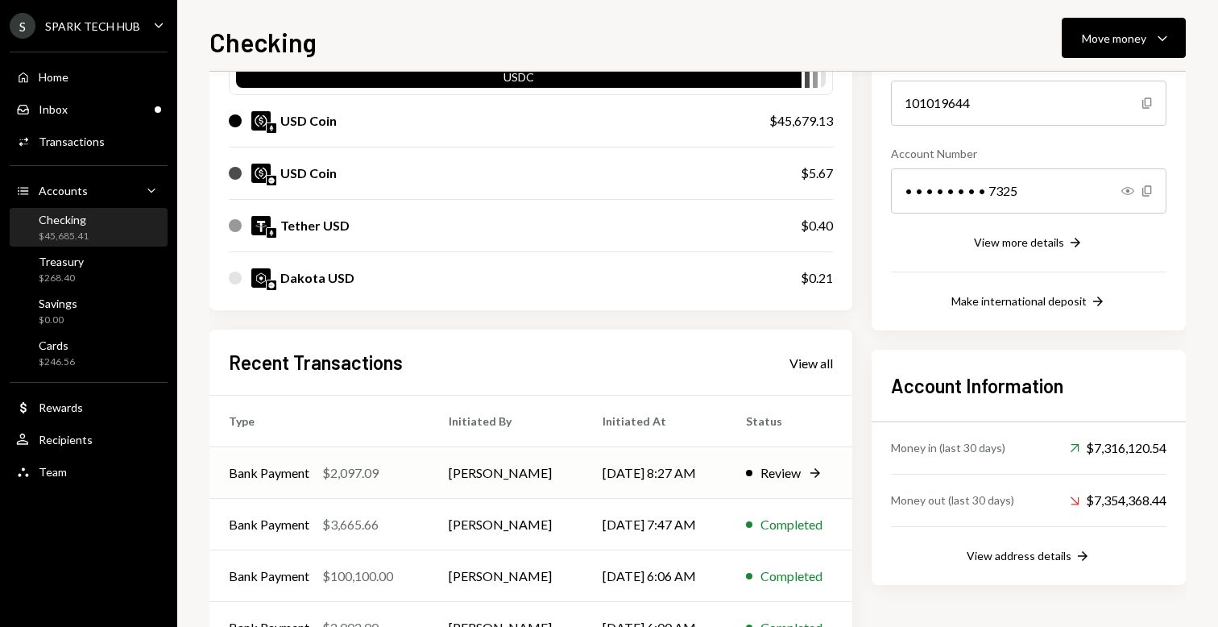 This screenshot has width=1218, height=627. What do you see at coordinates (317, 278) in the screenshot?
I see `div: Dakota USD` at bounding box center [317, 278].